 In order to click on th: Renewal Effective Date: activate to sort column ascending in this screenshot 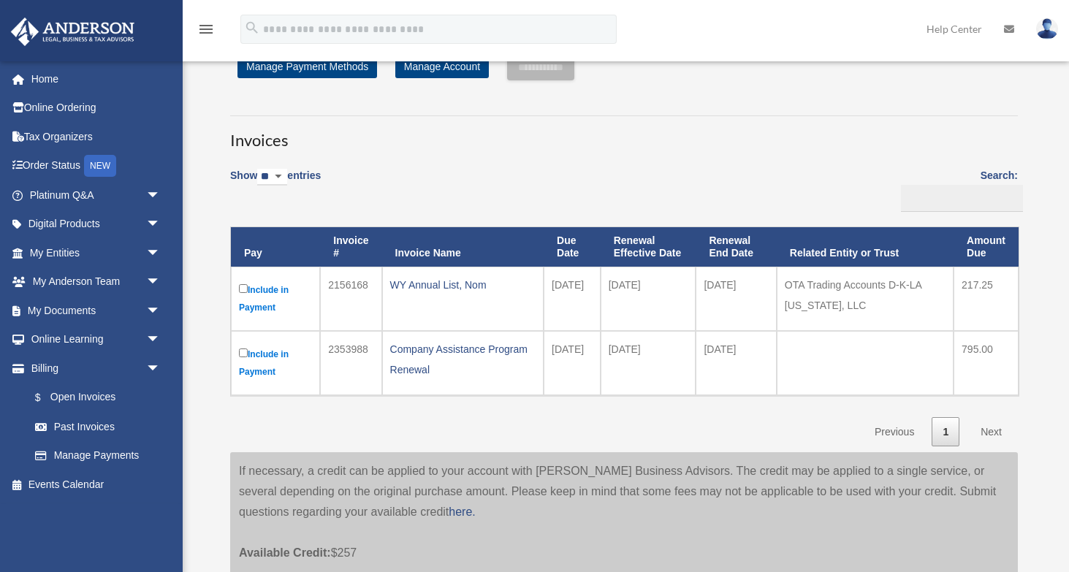, I will do `click(648, 247)`.